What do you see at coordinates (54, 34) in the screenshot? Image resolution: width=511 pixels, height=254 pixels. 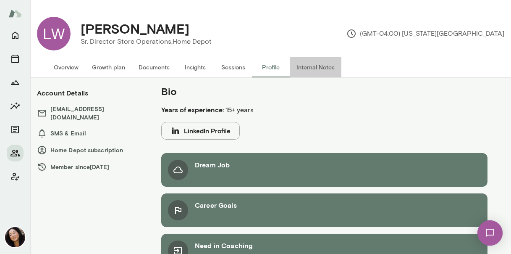 I see `div: LW` at bounding box center [54, 34].